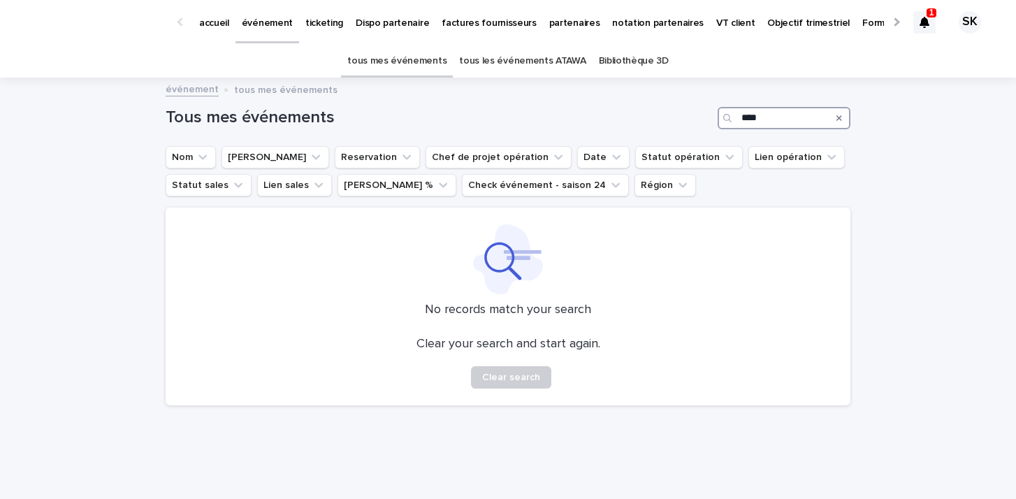  Describe the element at coordinates (208, 185) in the screenshot. I see `button: Statut sales` at that location.